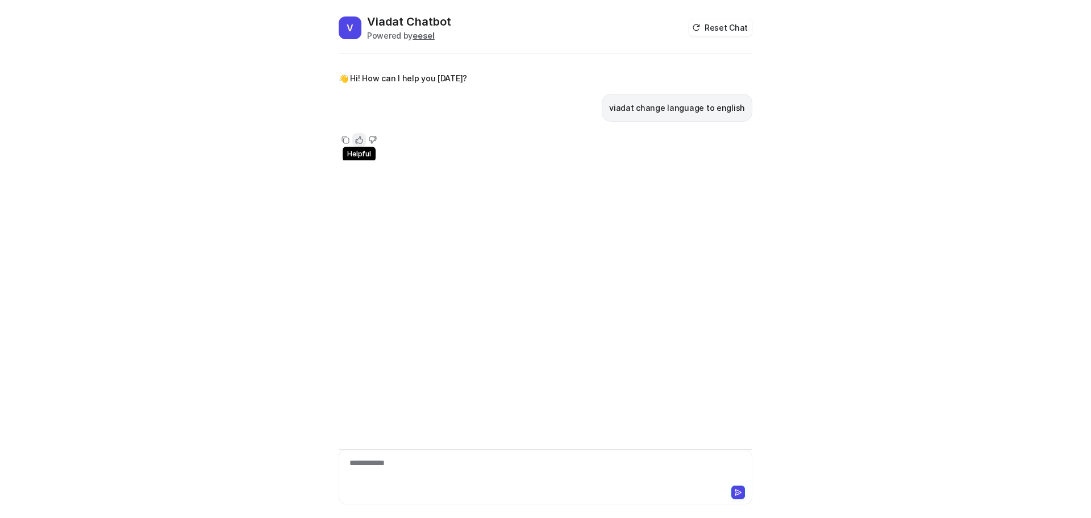 This screenshot has height=518, width=1091. What do you see at coordinates (423, 35) in the screenshot?
I see `b: eesel` at bounding box center [423, 35].